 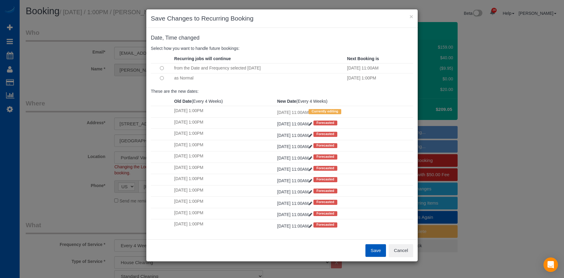 What do you see at coordinates (325, 112) in the screenshot?
I see `span: Currently editing` at bounding box center [325, 112].